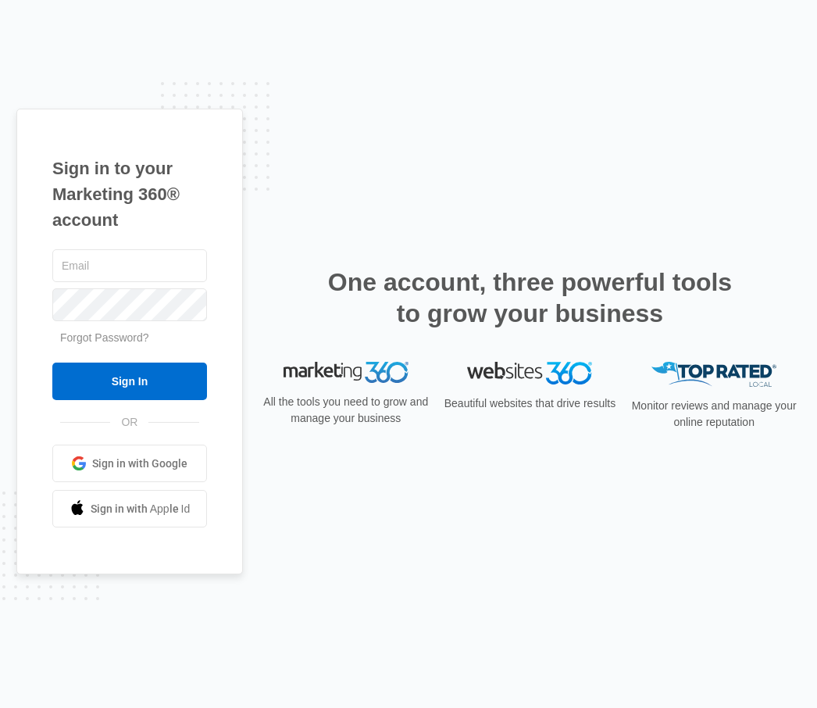  Describe the element at coordinates (530, 373) in the screenshot. I see `img: Websites 360` at that location.